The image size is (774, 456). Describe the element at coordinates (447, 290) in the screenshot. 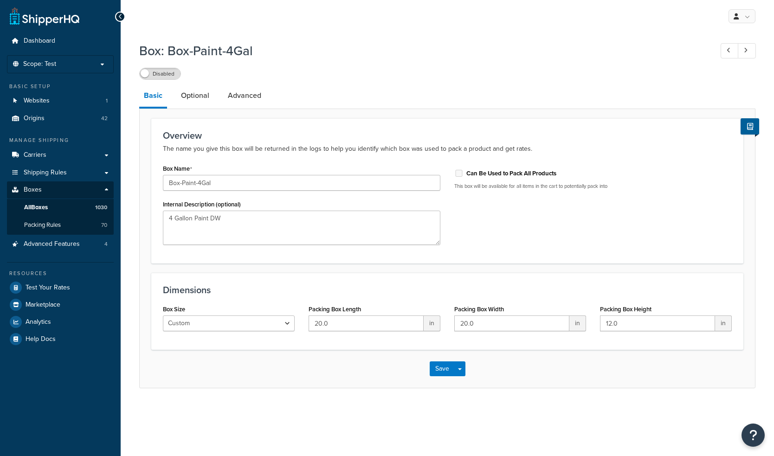

I see `h3: Dimensions` at that location.